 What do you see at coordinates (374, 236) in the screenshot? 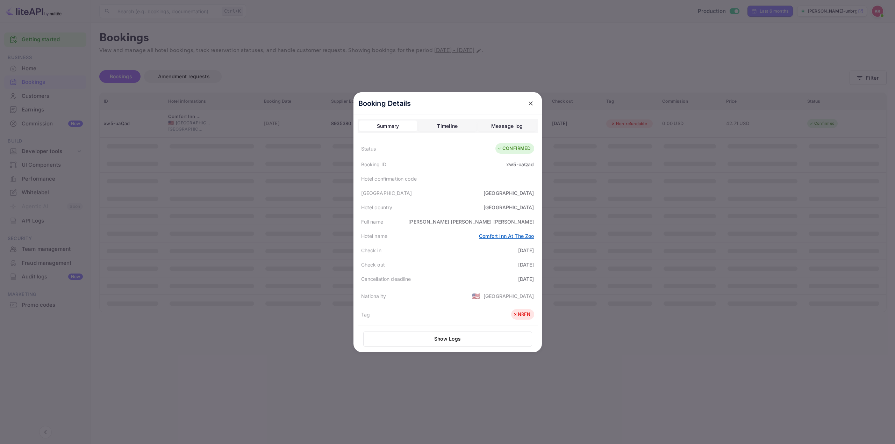
I see `div: Hotel name` at bounding box center [374, 236].